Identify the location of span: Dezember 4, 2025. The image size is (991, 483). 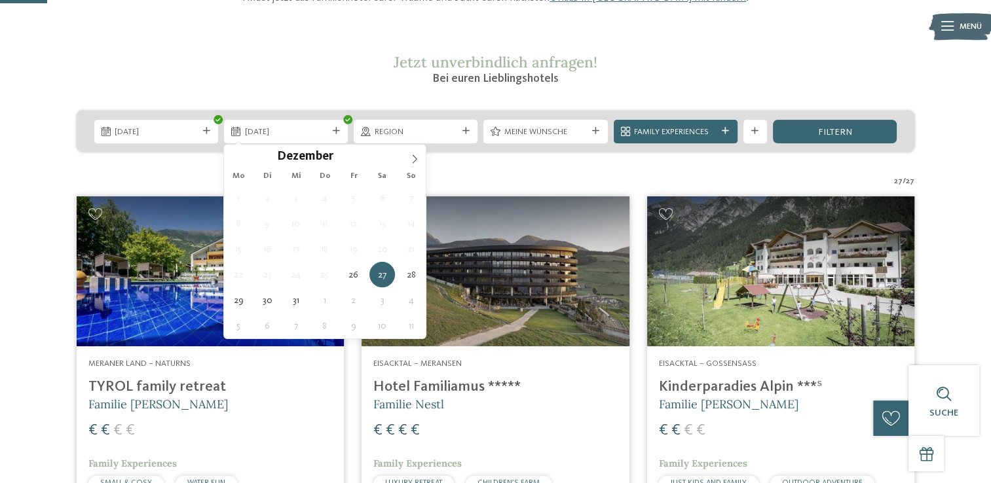
(324, 198).